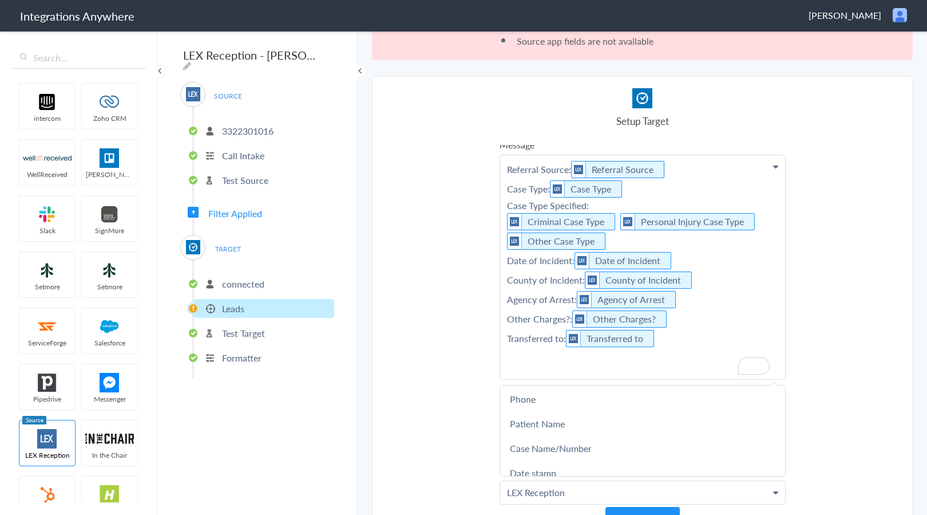 Image resolution: width=927 pixels, height=515 pixels. Describe the element at coordinates (109, 230) in the screenshot. I see `span: SignMore` at that location.